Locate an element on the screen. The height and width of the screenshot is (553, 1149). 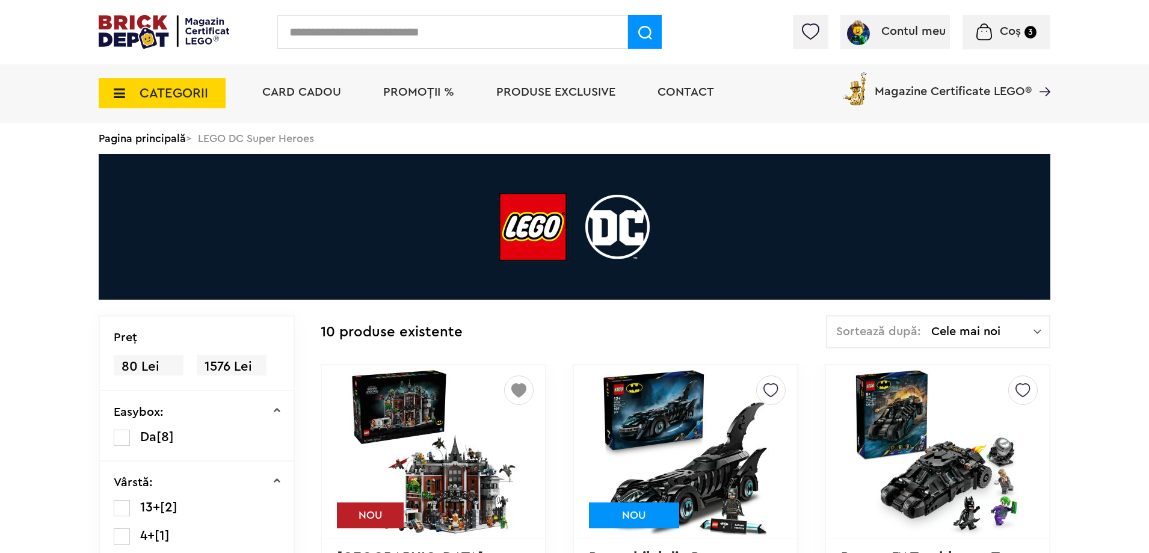
small: 3 is located at coordinates (1030, 32).